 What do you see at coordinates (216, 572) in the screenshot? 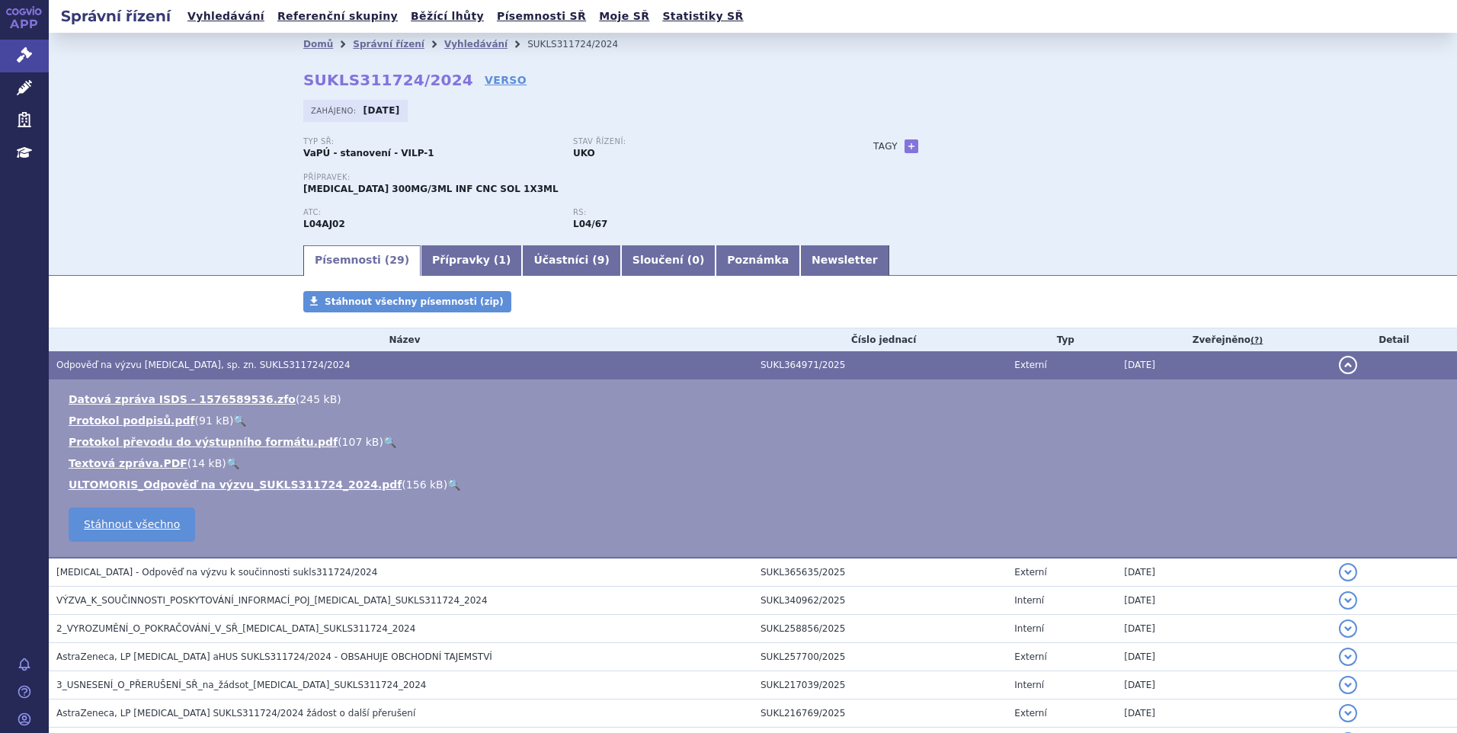
I see `span: ULTOMIRIS - Odpověď na výzvu k součinnosti sukls311724/2024` at bounding box center [216, 572].